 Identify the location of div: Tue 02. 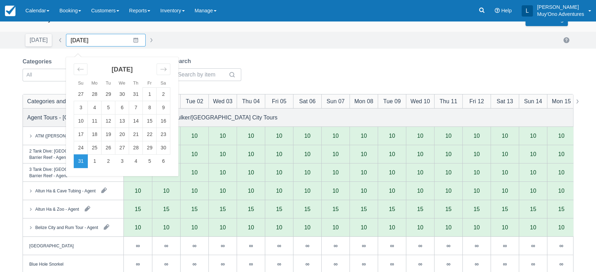
(195, 101).